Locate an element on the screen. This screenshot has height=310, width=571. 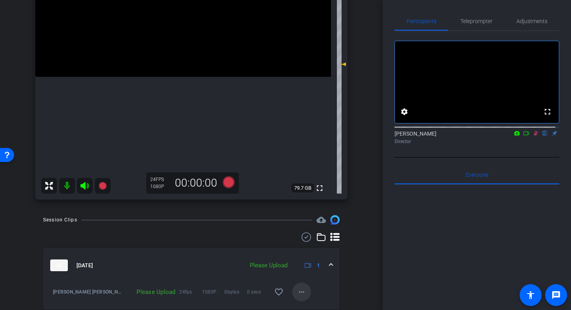
span: 0bytes is located at coordinates (235, 292).